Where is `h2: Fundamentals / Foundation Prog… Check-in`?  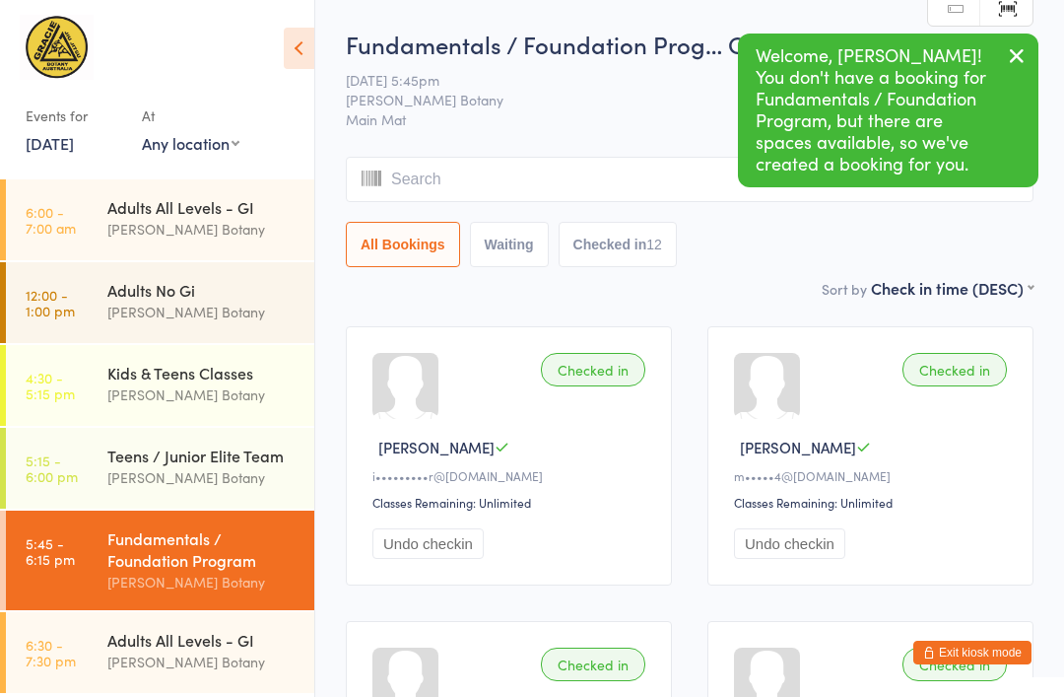 h2: Fundamentals / Foundation Prog… Check-in is located at coordinates (690, 43).